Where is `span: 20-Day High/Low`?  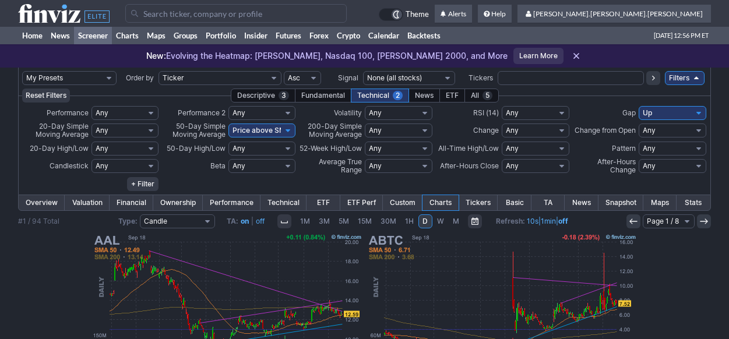 span: 20-Day High/Low is located at coordinates (59, 148).